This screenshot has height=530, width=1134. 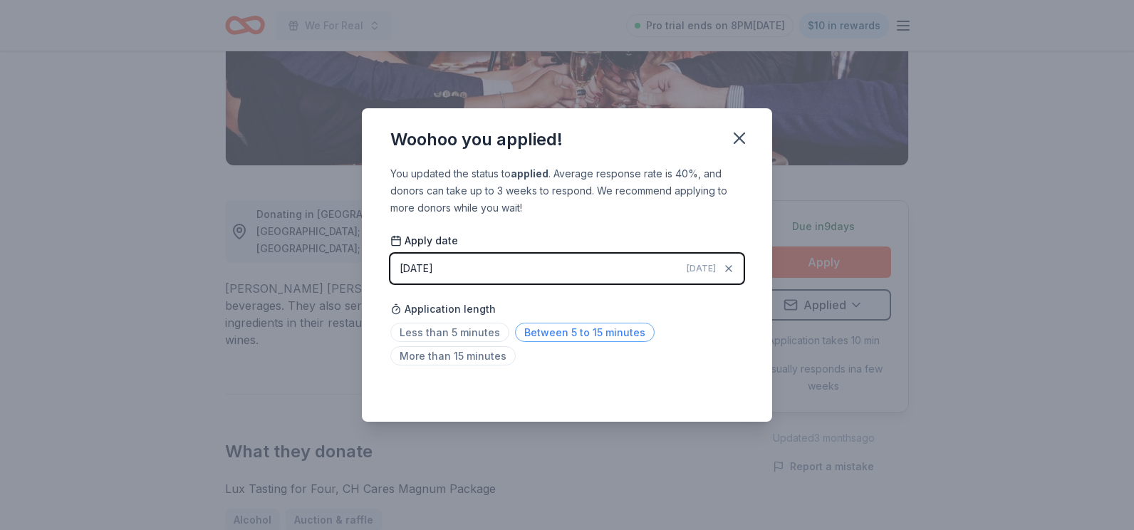 What do you see at coordinates (453, 356) in the screenshot?
I see `span: More than 15 minutes` at bounding box center [453, 356].